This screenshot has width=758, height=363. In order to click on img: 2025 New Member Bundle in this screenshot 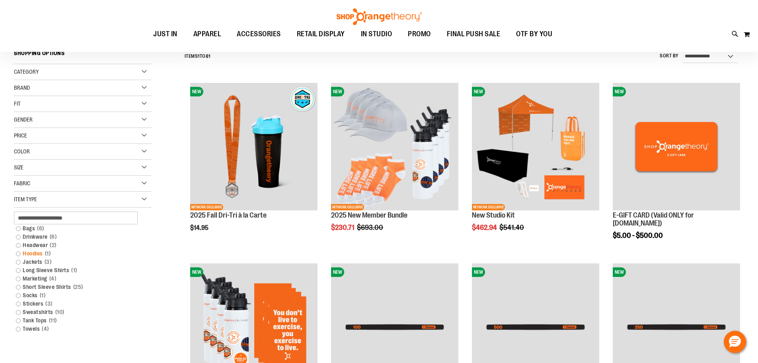, I will do `click(395, 146)`.